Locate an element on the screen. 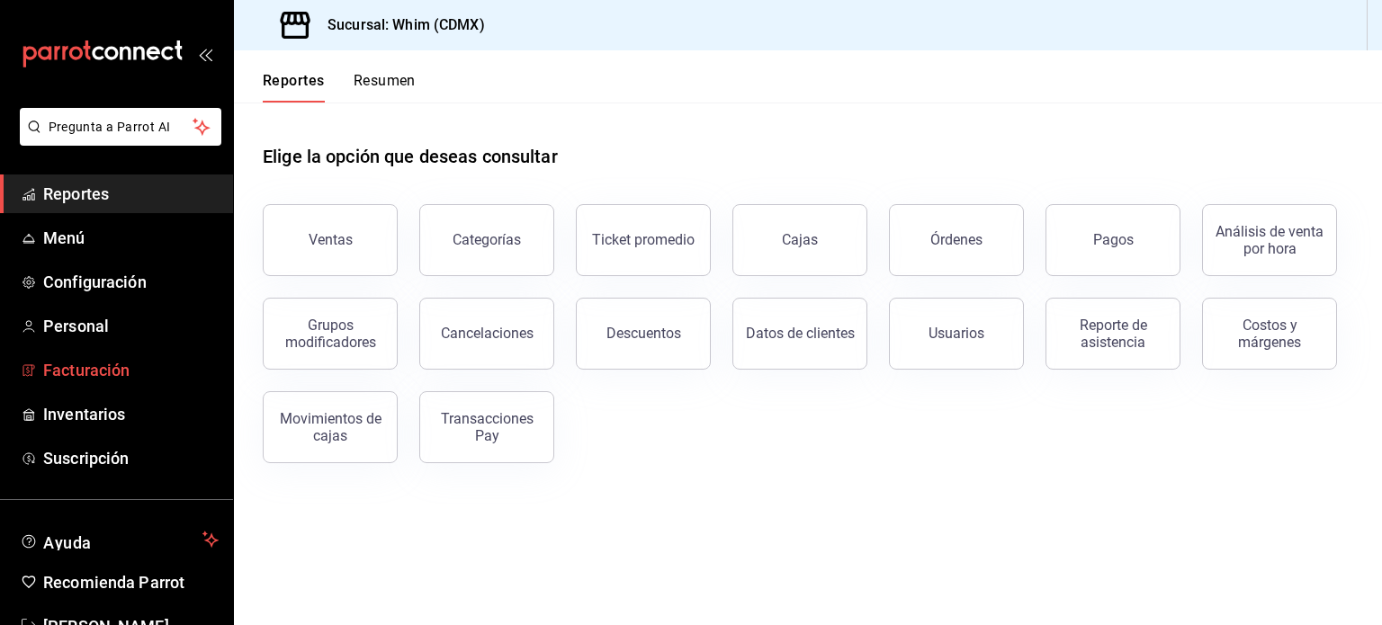 The width and height of the screenshot is (1382, 625). span: Configuración is located at coordinates (130, 282).